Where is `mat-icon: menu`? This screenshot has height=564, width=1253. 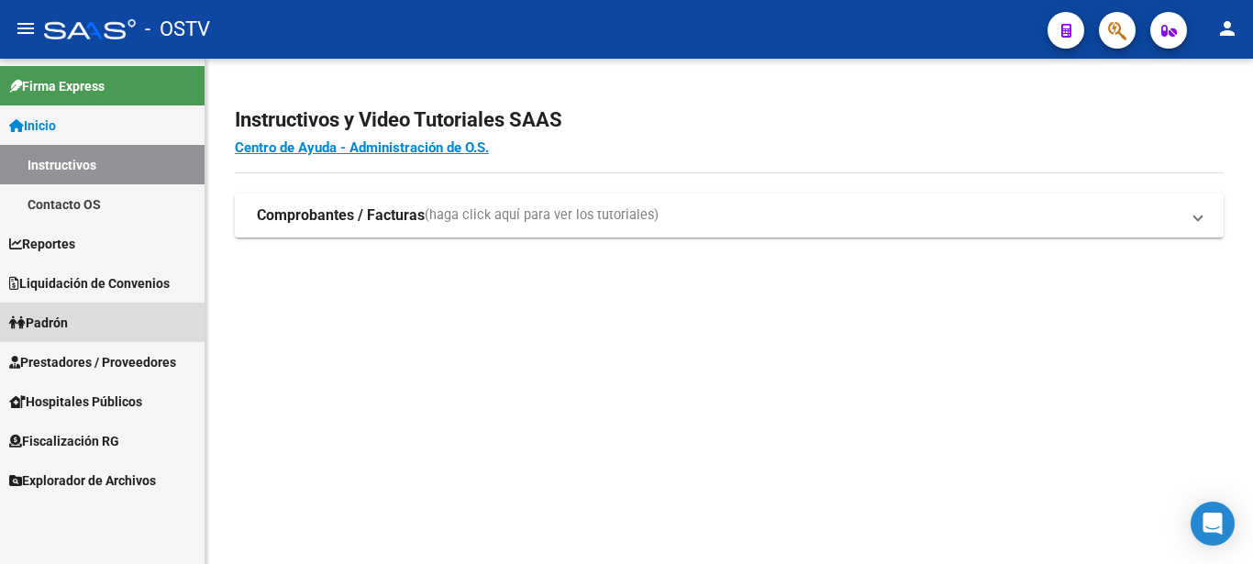 mat-icon: menu is located at coordinates (26, 28).